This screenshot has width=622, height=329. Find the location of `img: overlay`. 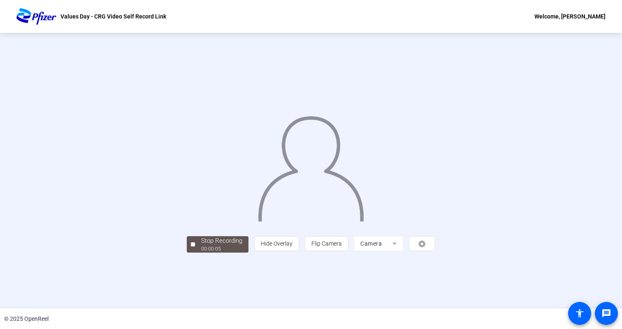

img: overlay is located at coordinates (311, 166).